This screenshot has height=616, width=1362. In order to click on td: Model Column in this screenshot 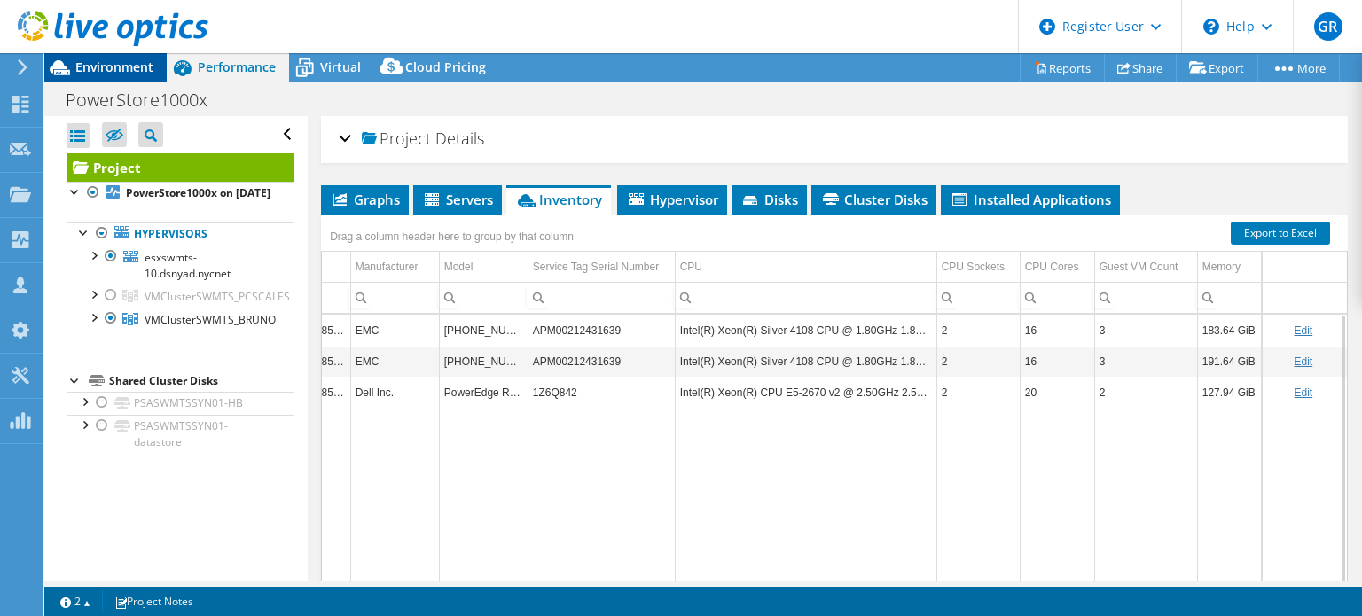, I will do `click(483, 267)`.